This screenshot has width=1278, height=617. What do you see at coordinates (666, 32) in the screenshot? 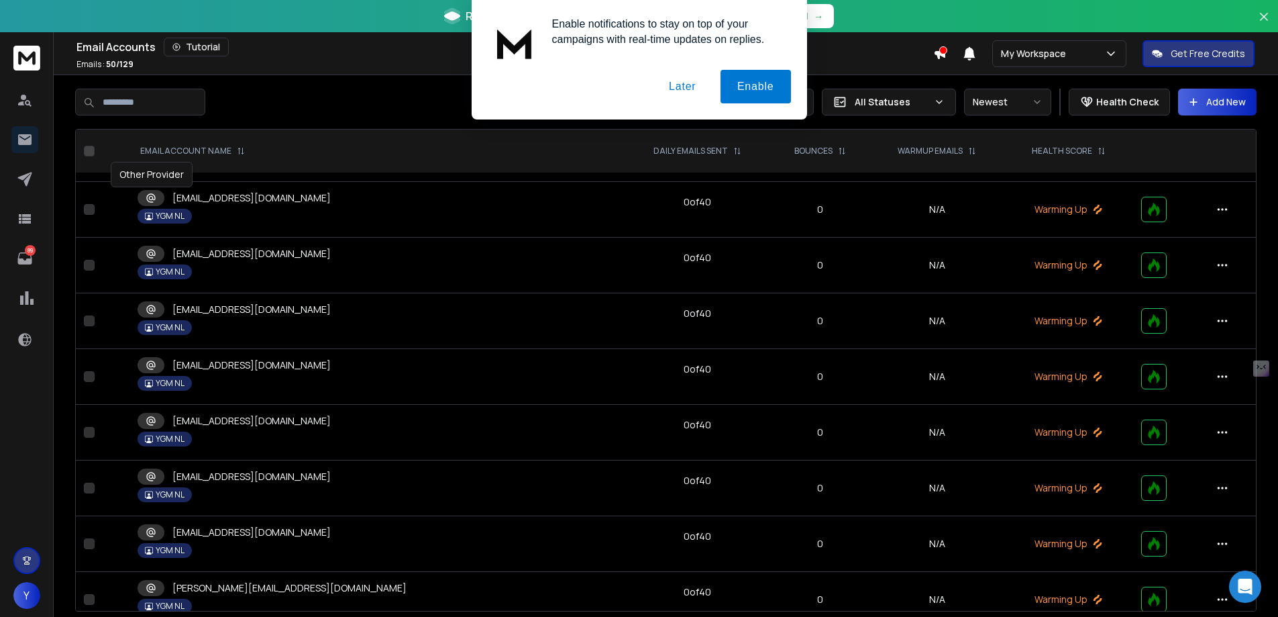
I see `div: Enable notifications to stay on top of your campaigns with real-time updates on replies.` at bounding box center [666, 32].